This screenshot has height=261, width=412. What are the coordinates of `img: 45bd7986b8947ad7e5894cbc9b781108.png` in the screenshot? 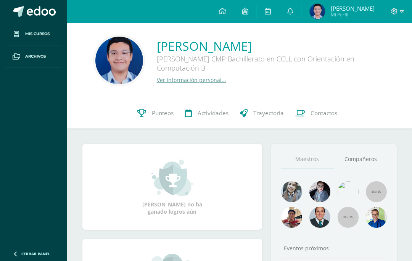 It's located at (292, 192).